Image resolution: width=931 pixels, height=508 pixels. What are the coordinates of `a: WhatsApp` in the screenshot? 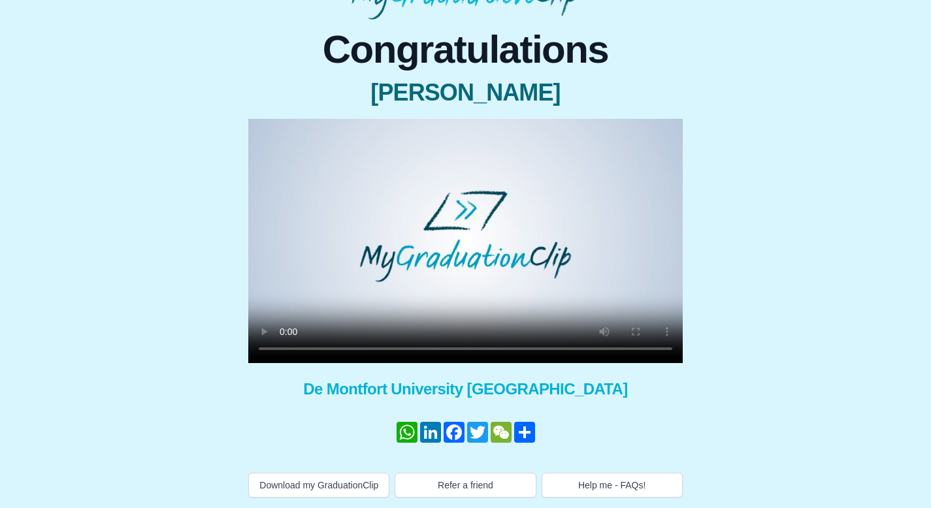 It's located at (407, 432).